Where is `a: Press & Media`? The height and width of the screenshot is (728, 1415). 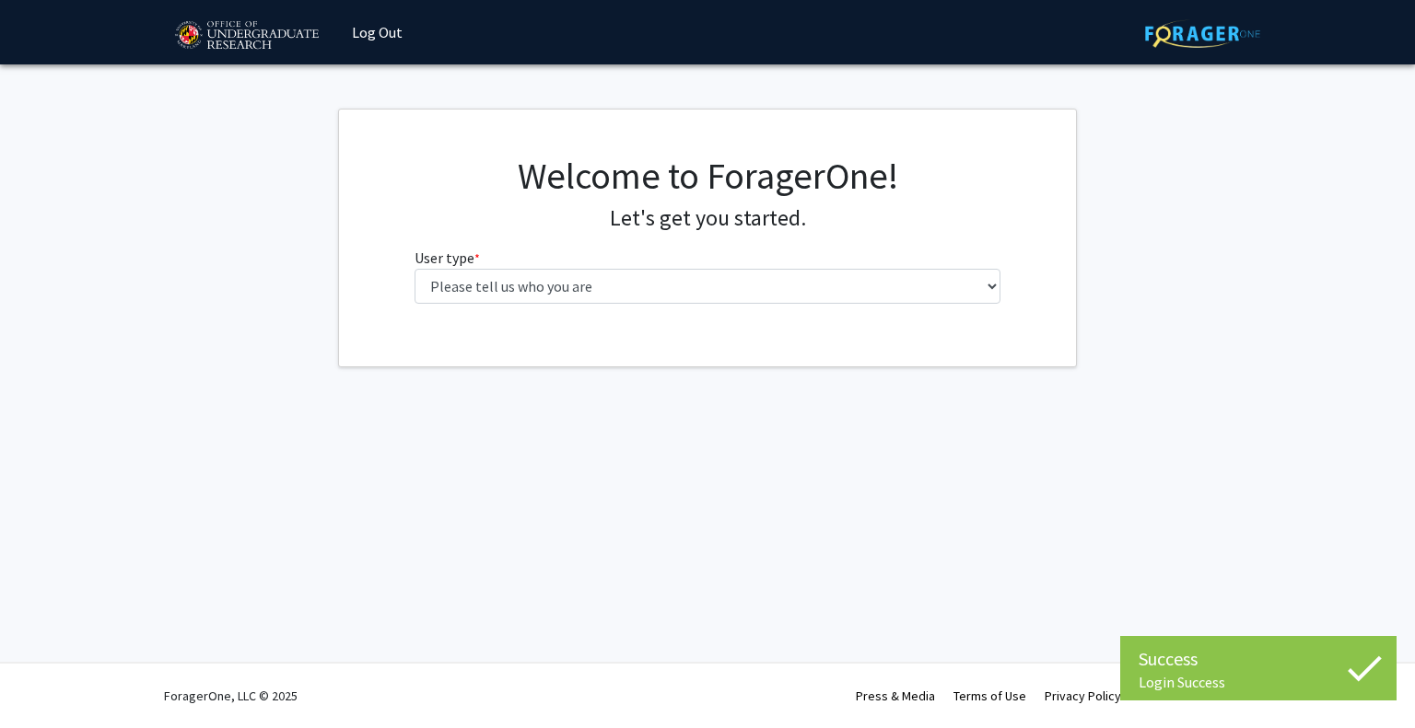 a: Press & Media is located at coordinates (895, 696).